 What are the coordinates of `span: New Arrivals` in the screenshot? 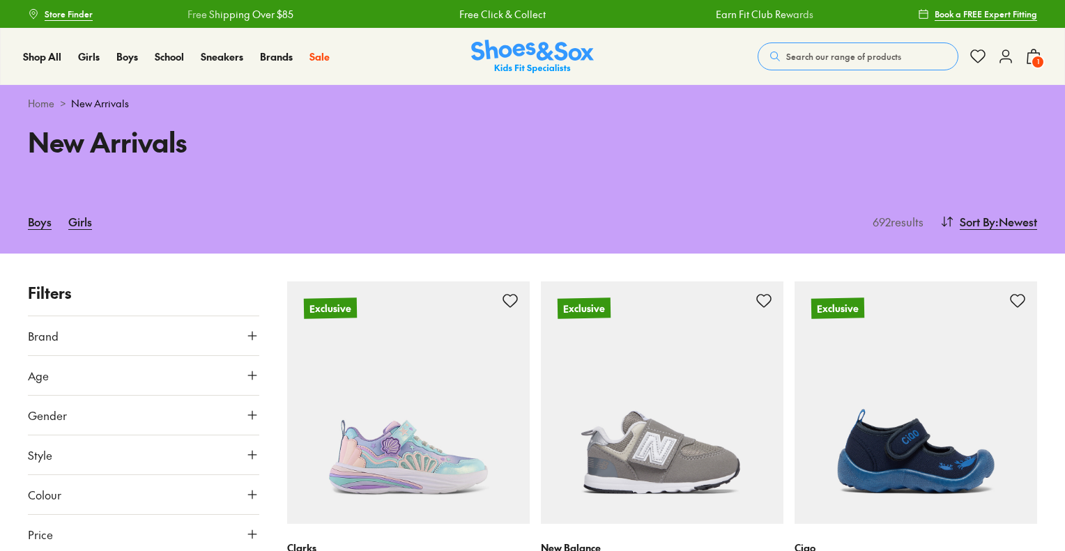 It's located at (100, 103).